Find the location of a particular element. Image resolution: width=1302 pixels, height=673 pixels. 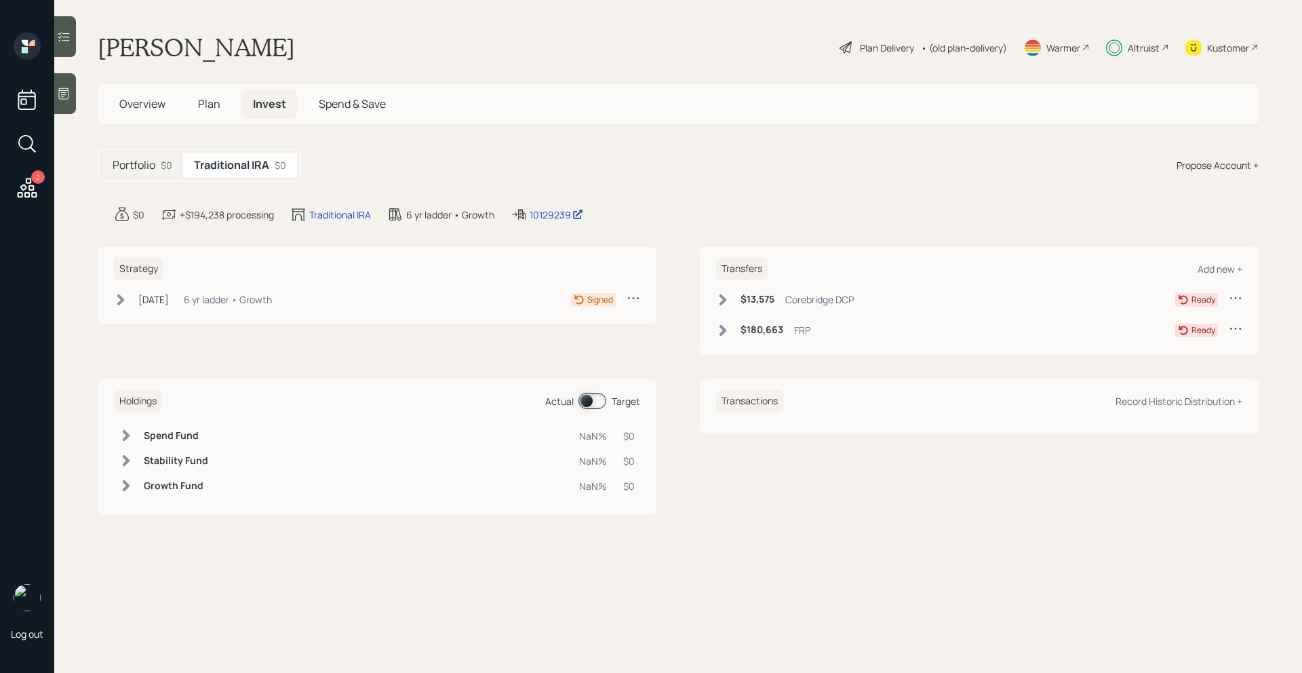

div: Plan Delivery is located at coordinates (887, 47).